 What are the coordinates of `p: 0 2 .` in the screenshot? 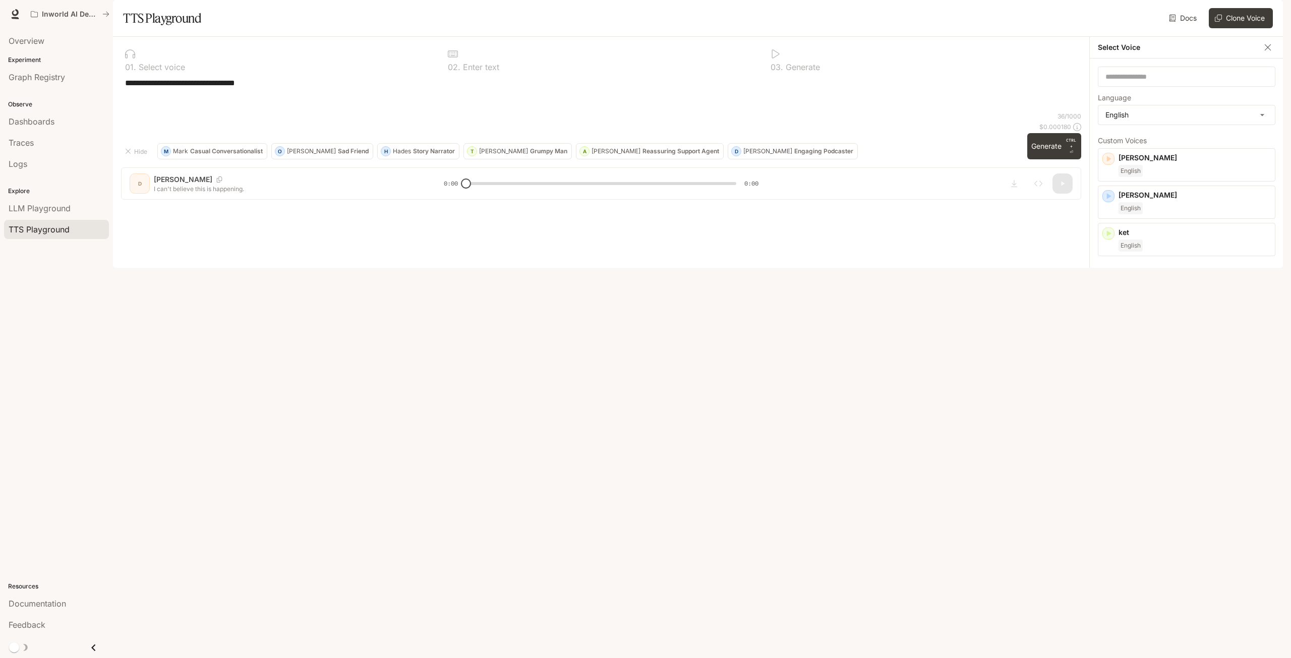 It's located at (454, 67).